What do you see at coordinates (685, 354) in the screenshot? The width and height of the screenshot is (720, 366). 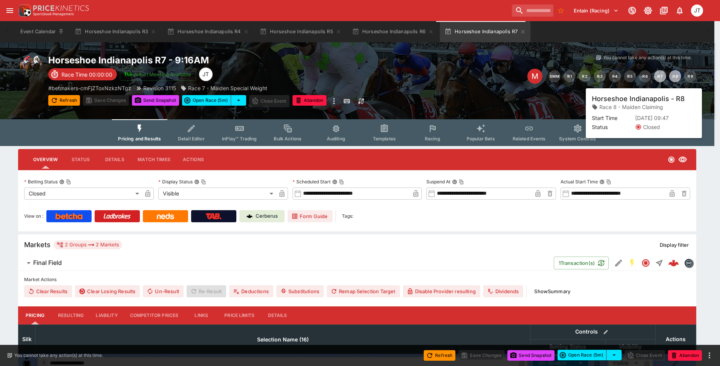 I see `span: Mark an event as closed and abandoned.` at bounding box center [685, 354].